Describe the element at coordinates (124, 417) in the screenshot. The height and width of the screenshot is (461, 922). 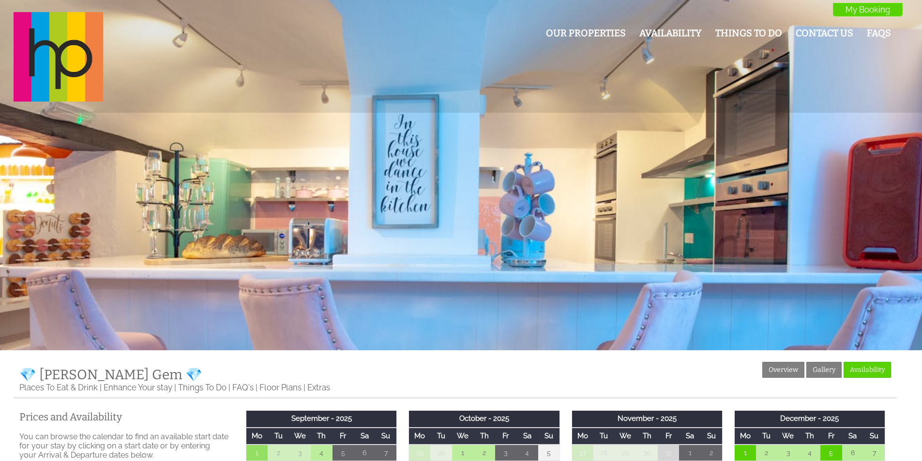
I see `h2: Prices and Availability` at that location.